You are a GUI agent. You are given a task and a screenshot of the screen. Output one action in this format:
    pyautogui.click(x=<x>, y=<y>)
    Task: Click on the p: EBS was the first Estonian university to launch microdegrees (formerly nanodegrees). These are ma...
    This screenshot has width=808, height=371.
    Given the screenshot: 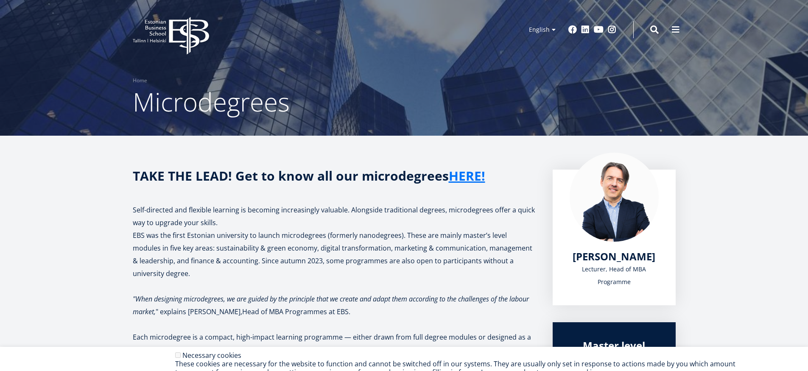 What is the action you would take?
    pyautogui.click(x=334, y=255)
    